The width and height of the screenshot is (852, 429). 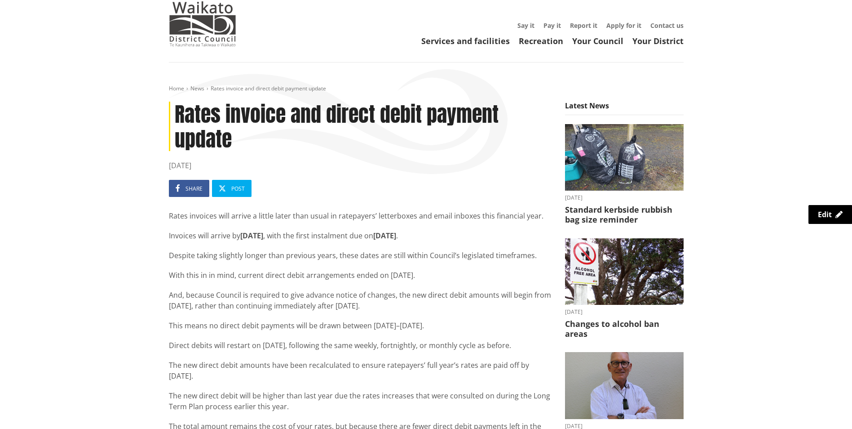 What do you see at coordinates (197, 88) in the screenshot?
I see `a: News` at bounding box center [197, 88].